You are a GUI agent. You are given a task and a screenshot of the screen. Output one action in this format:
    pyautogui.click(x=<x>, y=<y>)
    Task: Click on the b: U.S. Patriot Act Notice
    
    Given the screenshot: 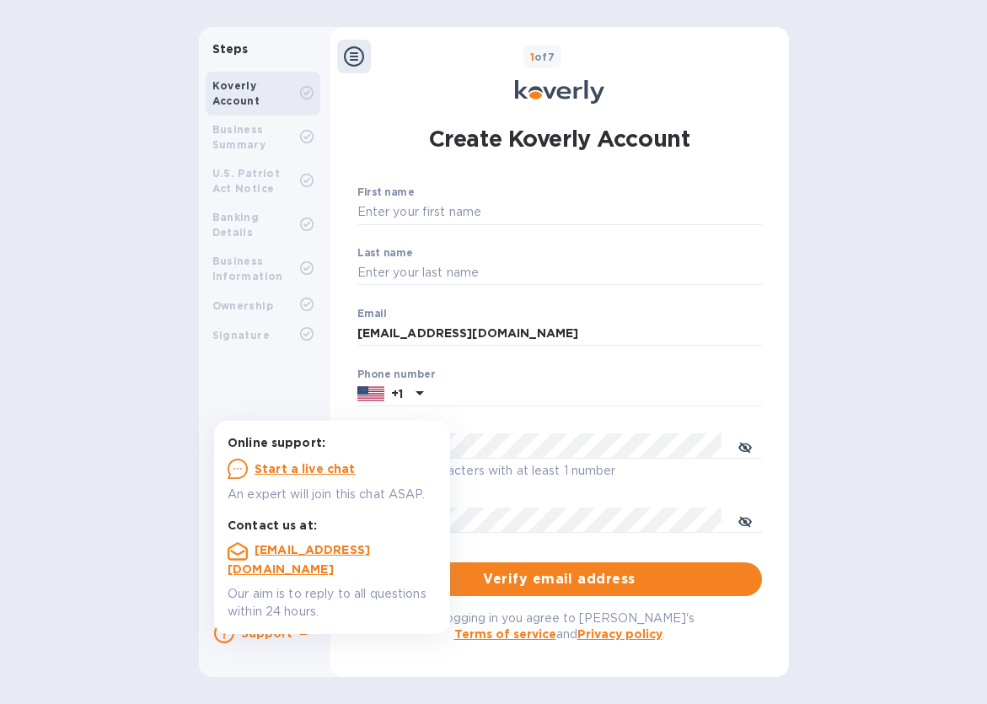 What is the action you would take?
    pyautogui.click(x=246, y=180)
    